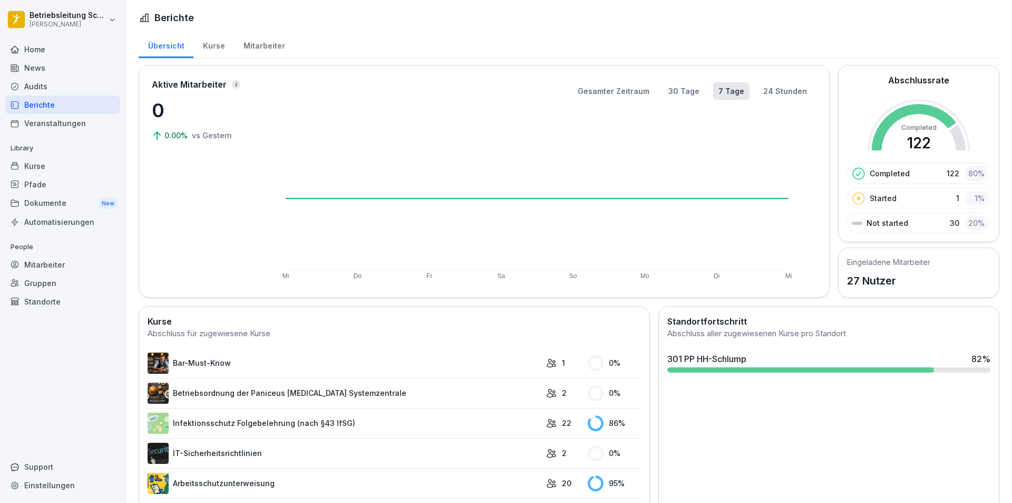  What do you see at coordinates (205, 110) in the screenshot?
I see `p: 0` at bounding box center [205, 110].